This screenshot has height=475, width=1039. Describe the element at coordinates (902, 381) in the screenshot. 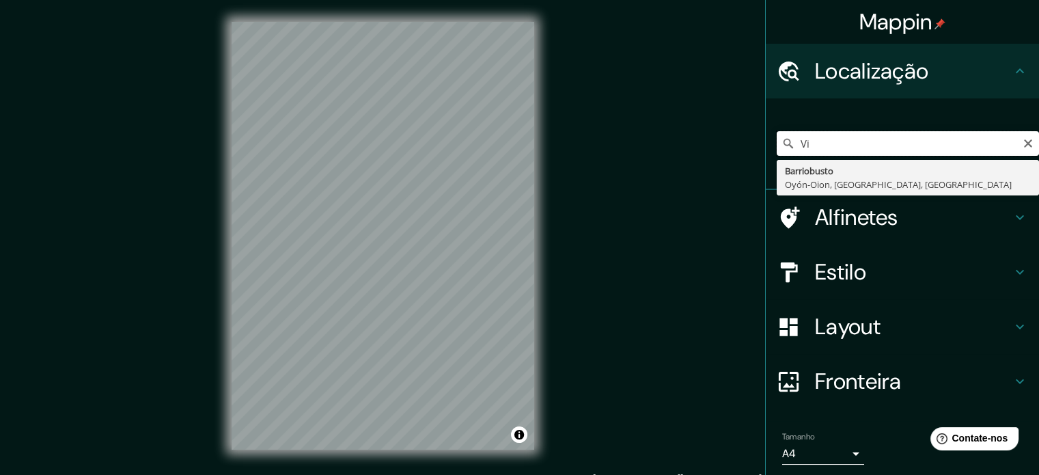

I see `div: Fronteira` at that location.